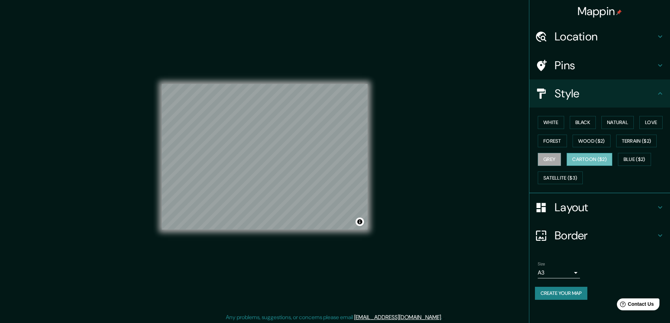  Describe the element at coordinates (561, 293) in the screenshot. I see `button: Create your map` at that location.